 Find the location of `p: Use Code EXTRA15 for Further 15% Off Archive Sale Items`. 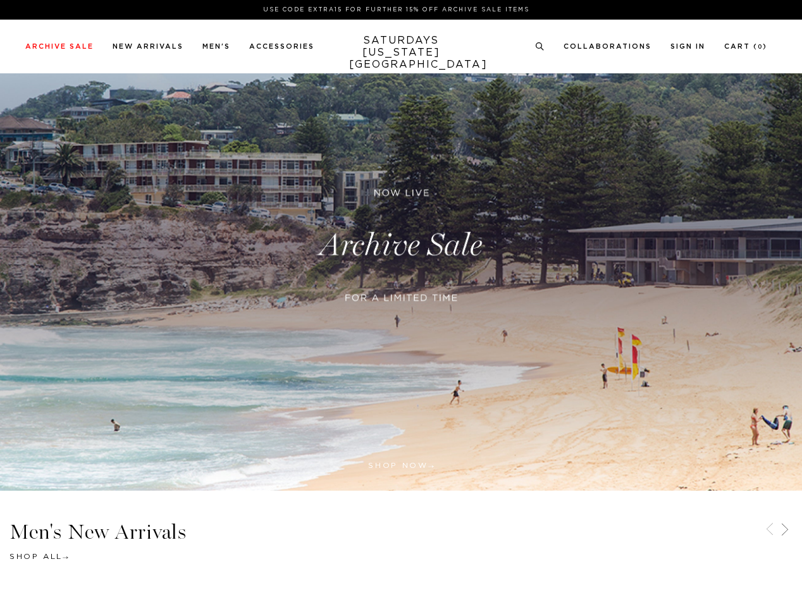

p: Use Code EXTRA15 for Further 15% Off Archive Sale Items is located at coordinates (396, 9).